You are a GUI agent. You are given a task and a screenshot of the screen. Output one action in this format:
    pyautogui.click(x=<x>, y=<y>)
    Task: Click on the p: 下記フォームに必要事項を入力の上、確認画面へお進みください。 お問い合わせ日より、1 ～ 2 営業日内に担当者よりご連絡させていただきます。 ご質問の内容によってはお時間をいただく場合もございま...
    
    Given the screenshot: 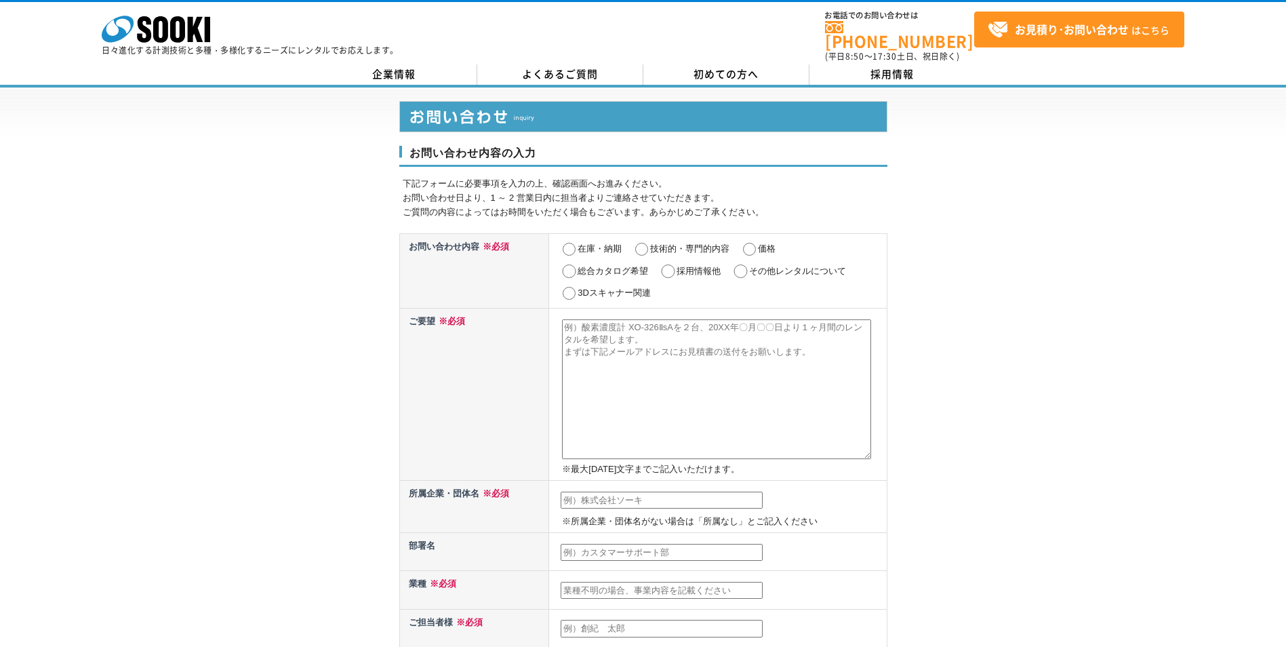 What is the action you would take?
    pyautogui.click(x=645, y=198)
    